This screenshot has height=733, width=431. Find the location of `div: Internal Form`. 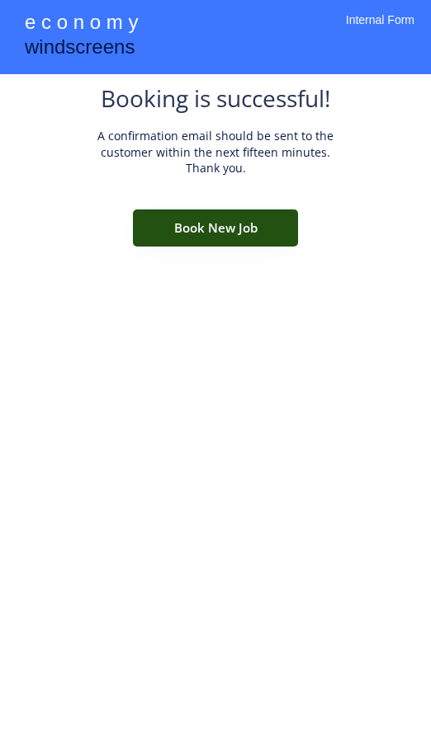

div: Internal Form is located at coordinates (379, 31).